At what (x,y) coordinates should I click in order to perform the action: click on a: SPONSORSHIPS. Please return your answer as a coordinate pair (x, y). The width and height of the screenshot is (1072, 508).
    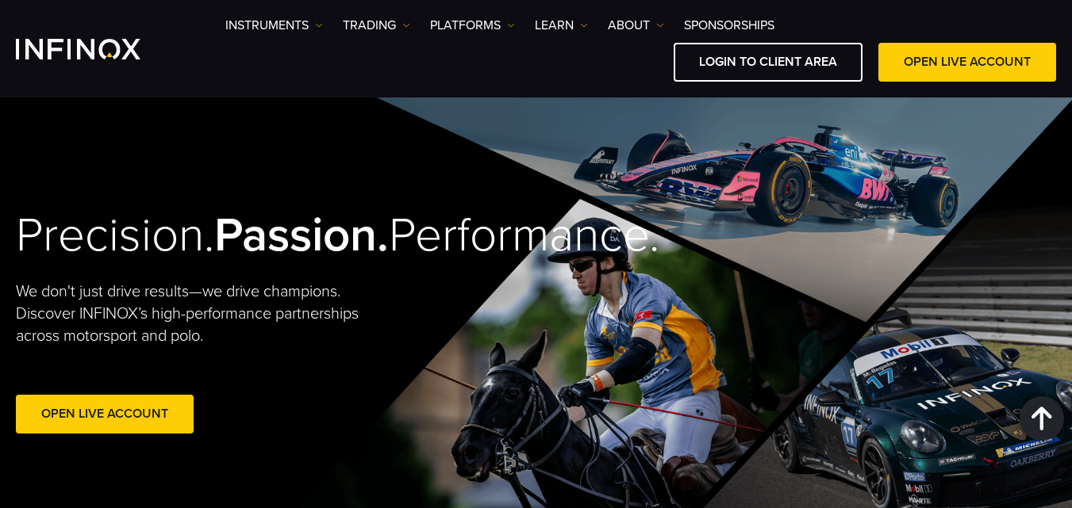
    Looking at the image, I should click on (729, 25).